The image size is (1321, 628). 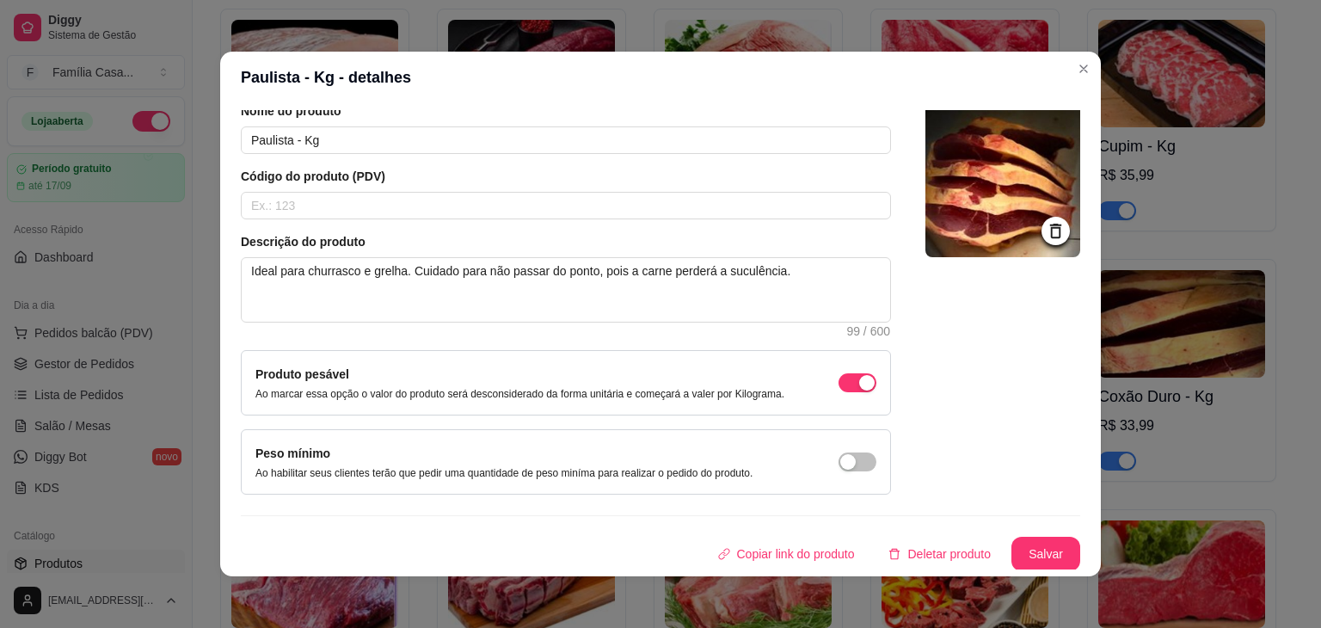 What do you see at coordinates (566, 290) in the screenshot?
I see `textarea: Ideal para churrasco e grelha. Cuidado para não passar do ponto, pois a carne perderá a suculência.` at bounding box center [566, 290].